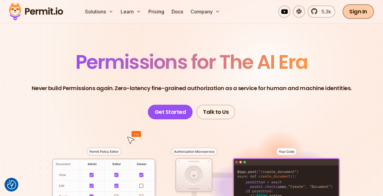 This screenshot has height=196, width=383. Describe the element at coordinates (156, 12) in the screenshot. I see `a: Pricing` at that location.